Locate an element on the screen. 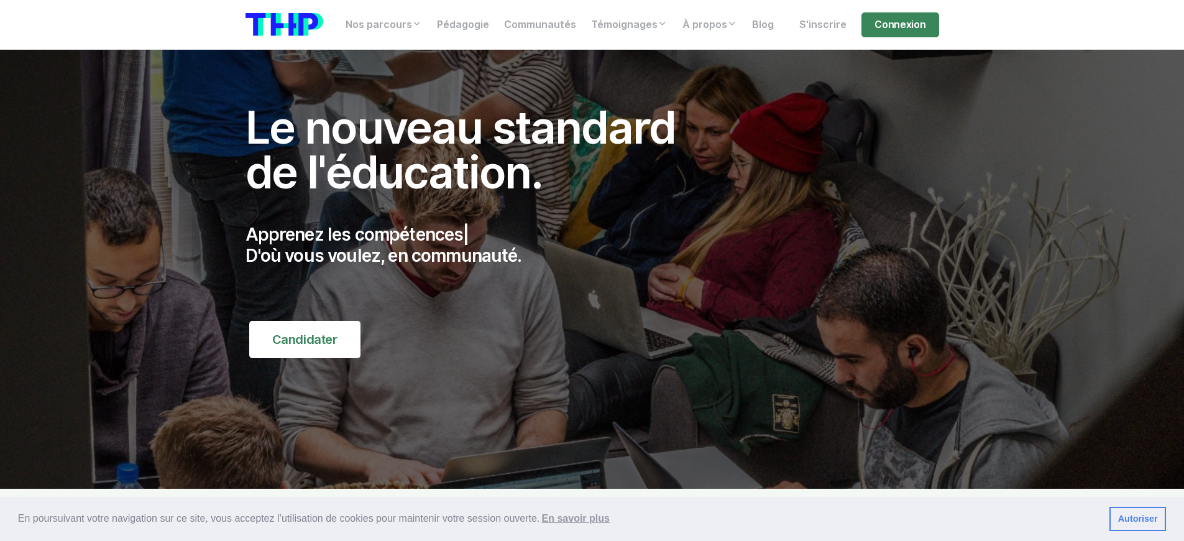 This screenshot has width=1184, height=541. img: logo is located at coordinates (284, 24).